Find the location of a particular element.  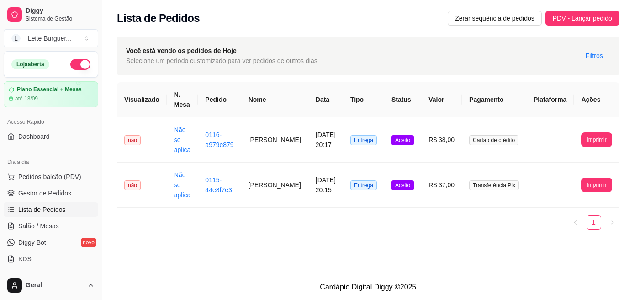

button: Geral is located at coordinates (51, 285).